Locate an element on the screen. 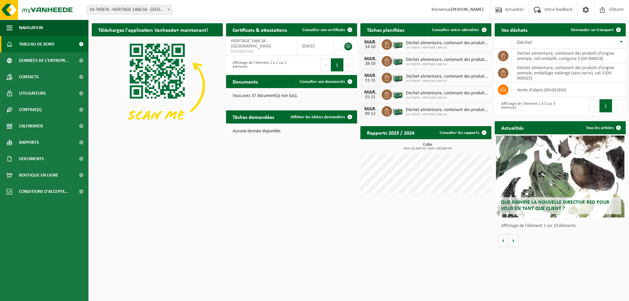 This screenshot has width=629, height=301. div: 25-11 is located at coordinates (370, 97).